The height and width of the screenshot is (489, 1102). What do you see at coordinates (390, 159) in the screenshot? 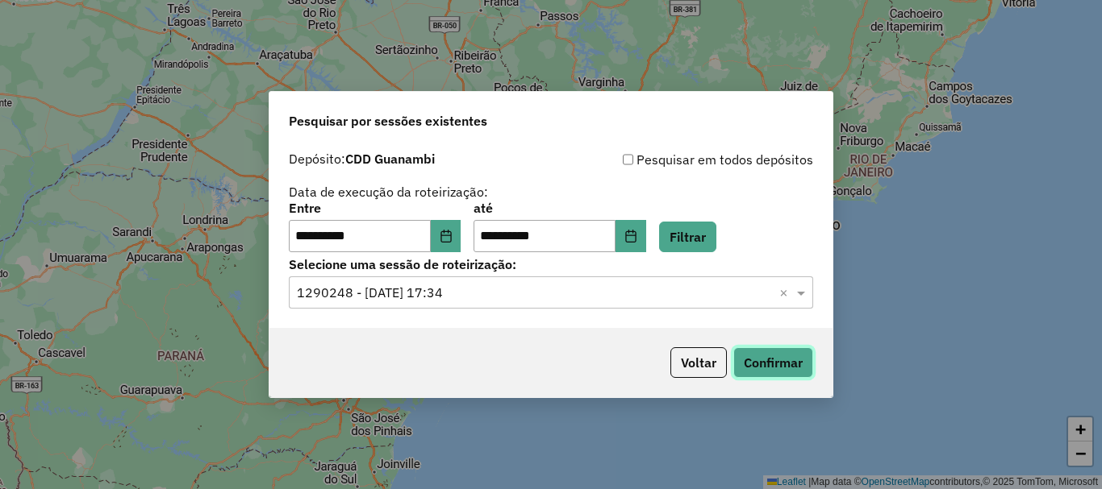
I see `strong: CDD Guanambi` at bounding box center [390, 159].